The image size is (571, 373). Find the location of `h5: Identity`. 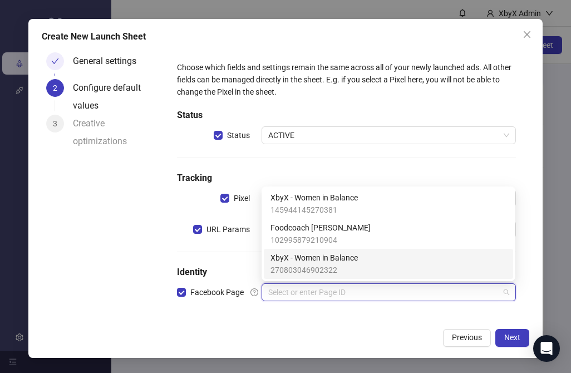

h5: Identity is located at coordinates (346, 272).